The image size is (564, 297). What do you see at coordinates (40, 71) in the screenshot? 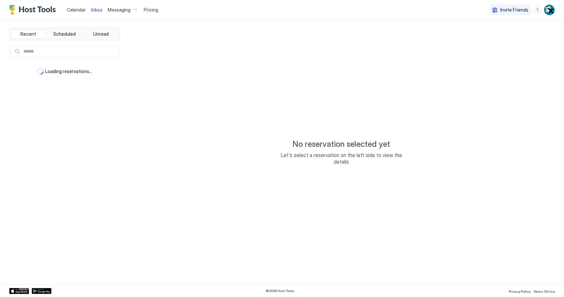
I see `div: loading` at bounding box center [40, 71].